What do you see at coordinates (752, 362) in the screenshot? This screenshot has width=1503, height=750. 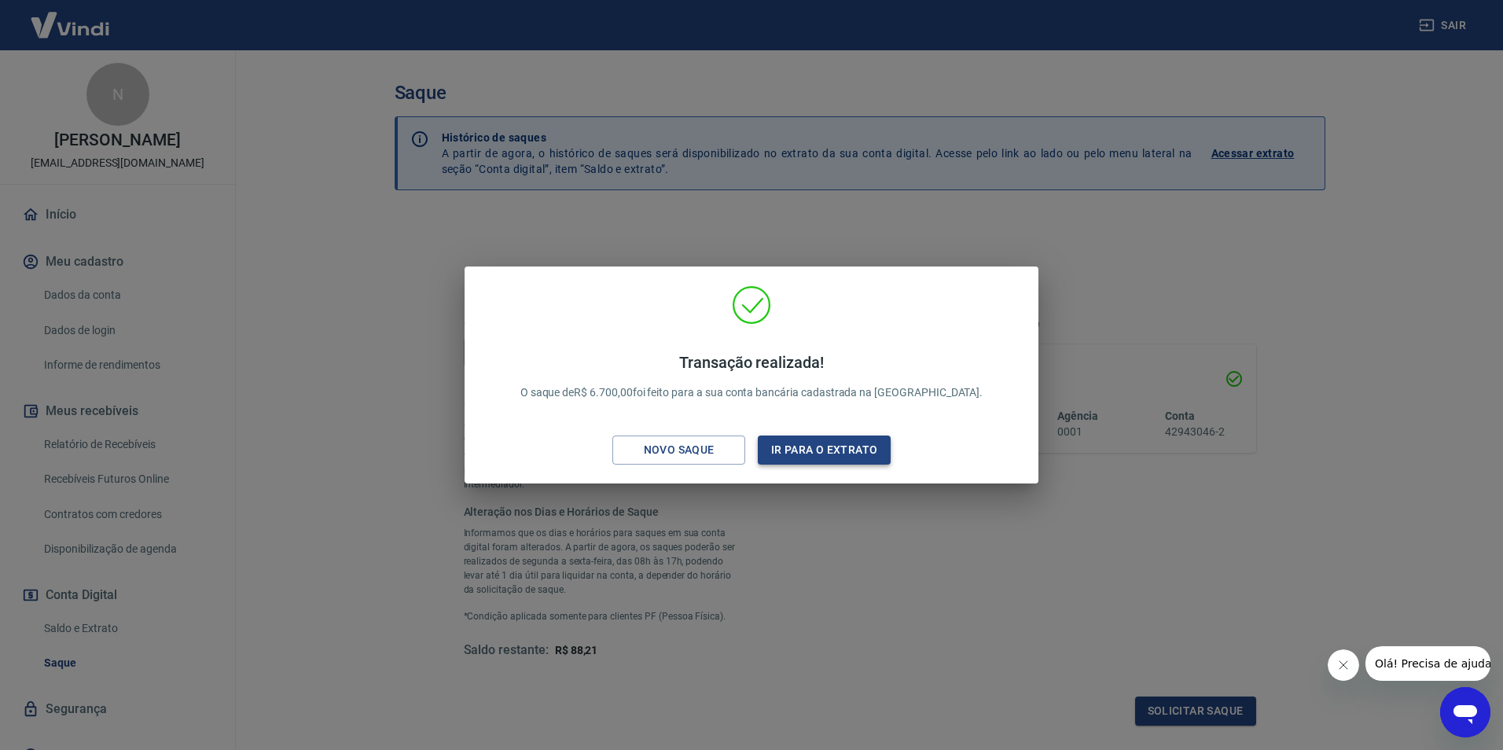 I see `h4: Transação realizada!` at bounding box center [752, 362].